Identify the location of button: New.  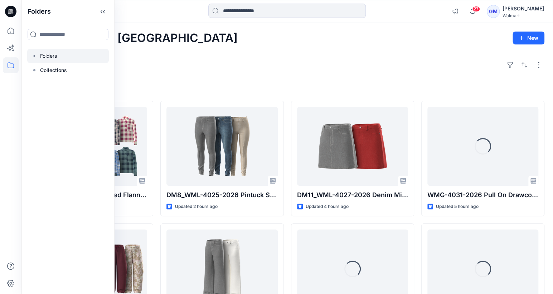
(528, 38).